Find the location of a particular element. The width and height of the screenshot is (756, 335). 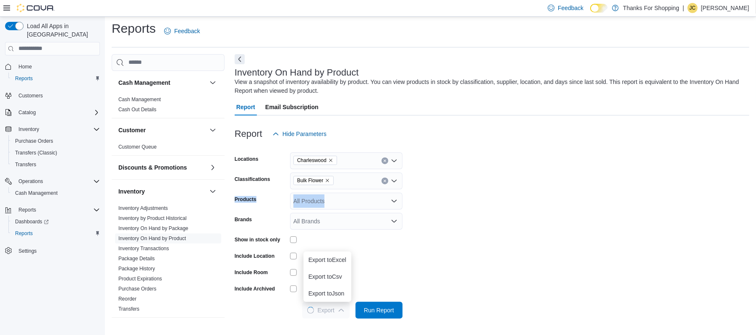

span: Loading is located at coordinates (311, 310).